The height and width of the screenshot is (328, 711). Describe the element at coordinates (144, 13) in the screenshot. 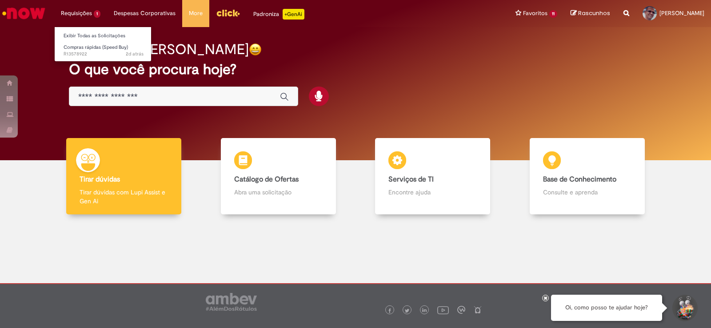

I see `span: Despesas Corporativas` at that location.